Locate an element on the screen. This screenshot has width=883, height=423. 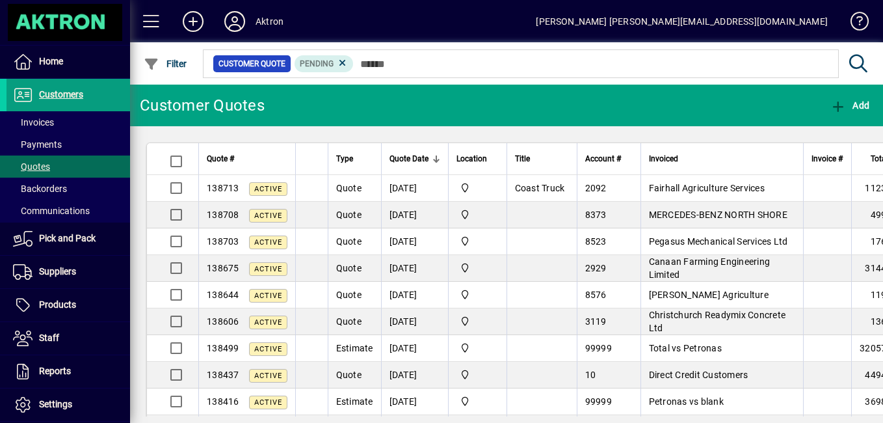
span: 3119 is located at coordinates (596, 321).